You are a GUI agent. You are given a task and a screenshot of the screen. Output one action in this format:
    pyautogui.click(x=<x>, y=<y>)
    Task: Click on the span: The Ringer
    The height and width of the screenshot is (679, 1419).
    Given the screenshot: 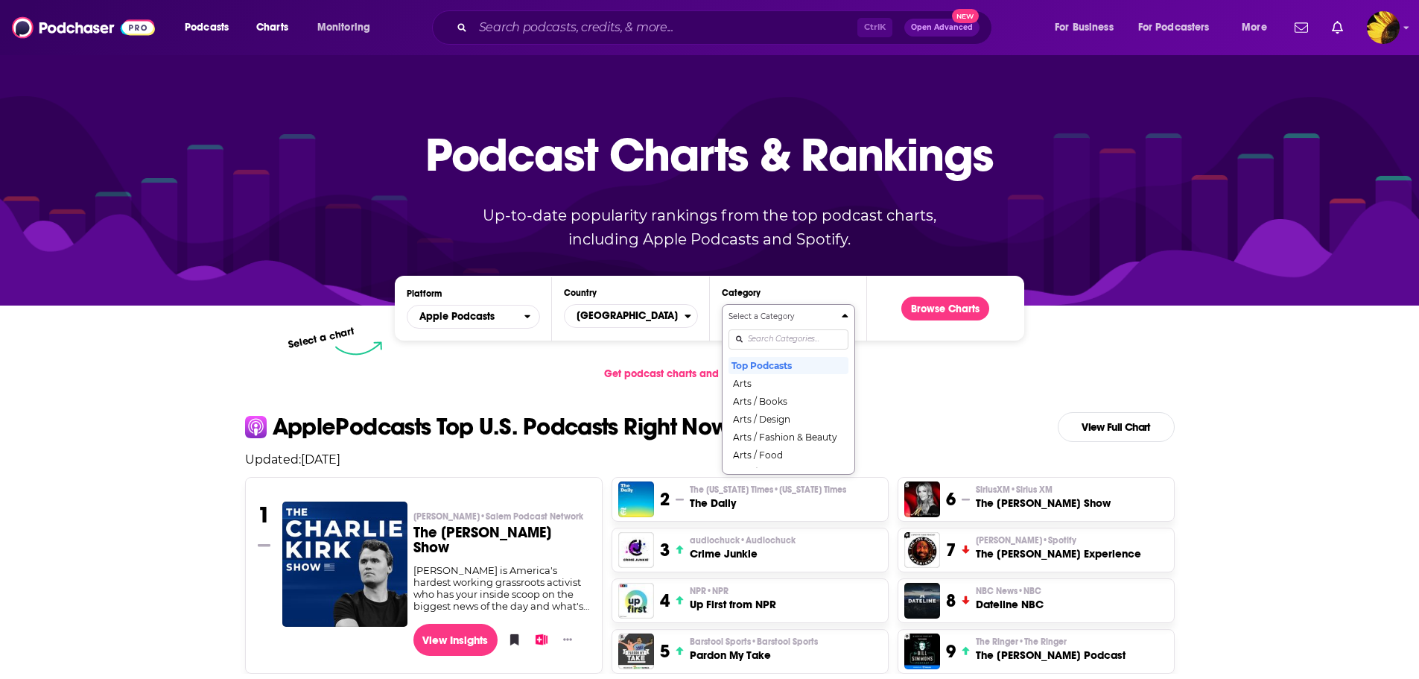 What is the action you would take?
    pyautogui.click(x=1022, y=642)
    